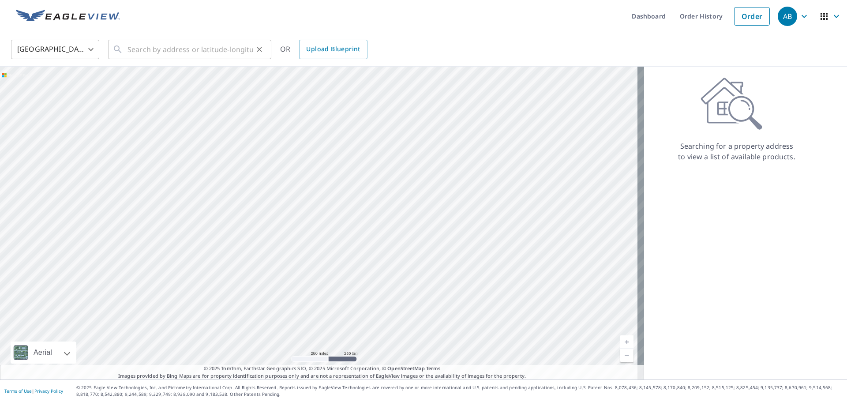 This screenshot has height=402, width=847. Describe the element at coordinates (18, 391) in the screenshot. I see `a: Terms of Use` at that location.